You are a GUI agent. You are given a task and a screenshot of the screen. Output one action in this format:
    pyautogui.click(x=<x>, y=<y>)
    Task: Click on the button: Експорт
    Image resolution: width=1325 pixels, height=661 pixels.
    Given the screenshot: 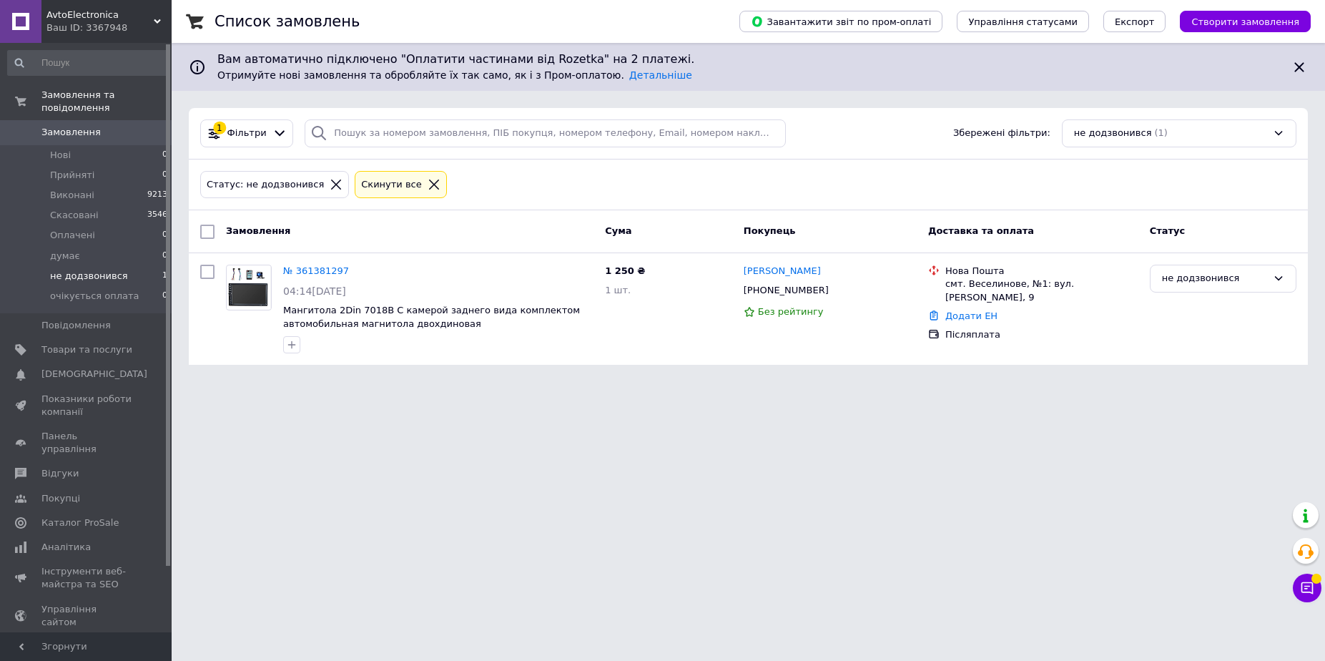 What is the action you would take?
    pyautogui.click(x=1135, y=21)
    